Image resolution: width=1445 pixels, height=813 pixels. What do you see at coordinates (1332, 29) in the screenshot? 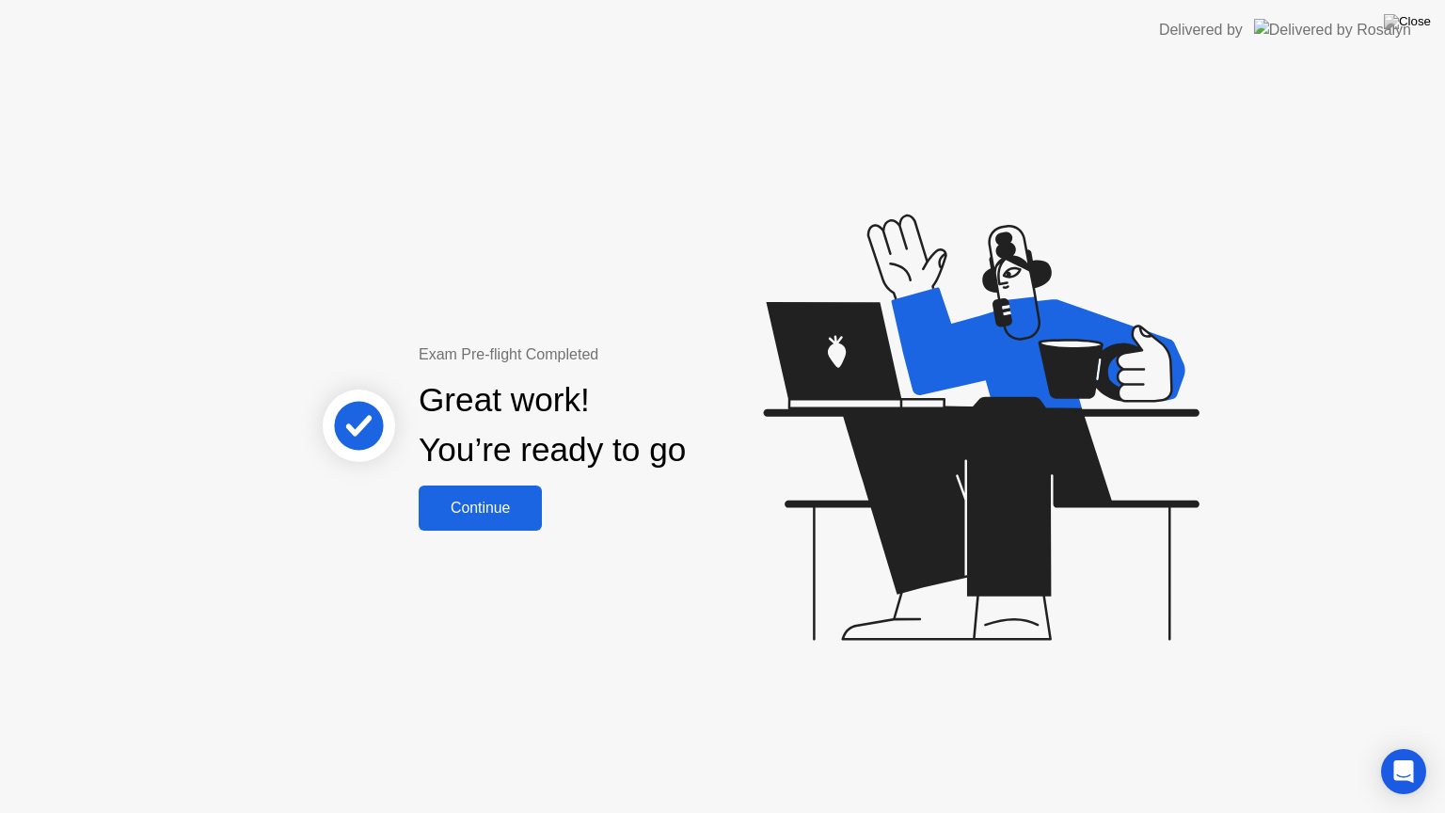
I see `img: Delivered by Rosalyn` at bounding box center [1332, 29].